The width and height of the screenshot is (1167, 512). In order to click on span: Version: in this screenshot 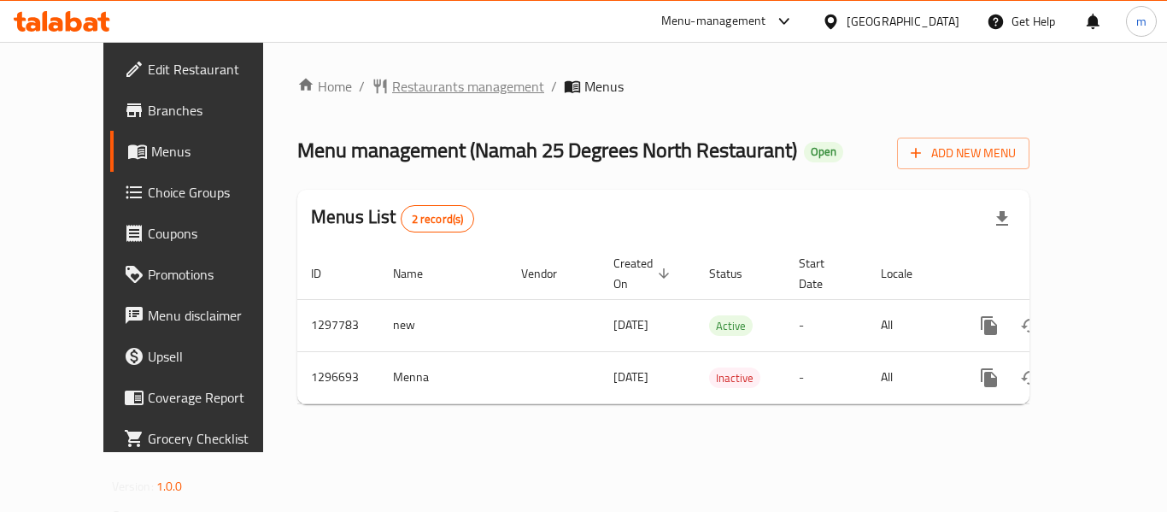, I will do `click(132, 486)`.